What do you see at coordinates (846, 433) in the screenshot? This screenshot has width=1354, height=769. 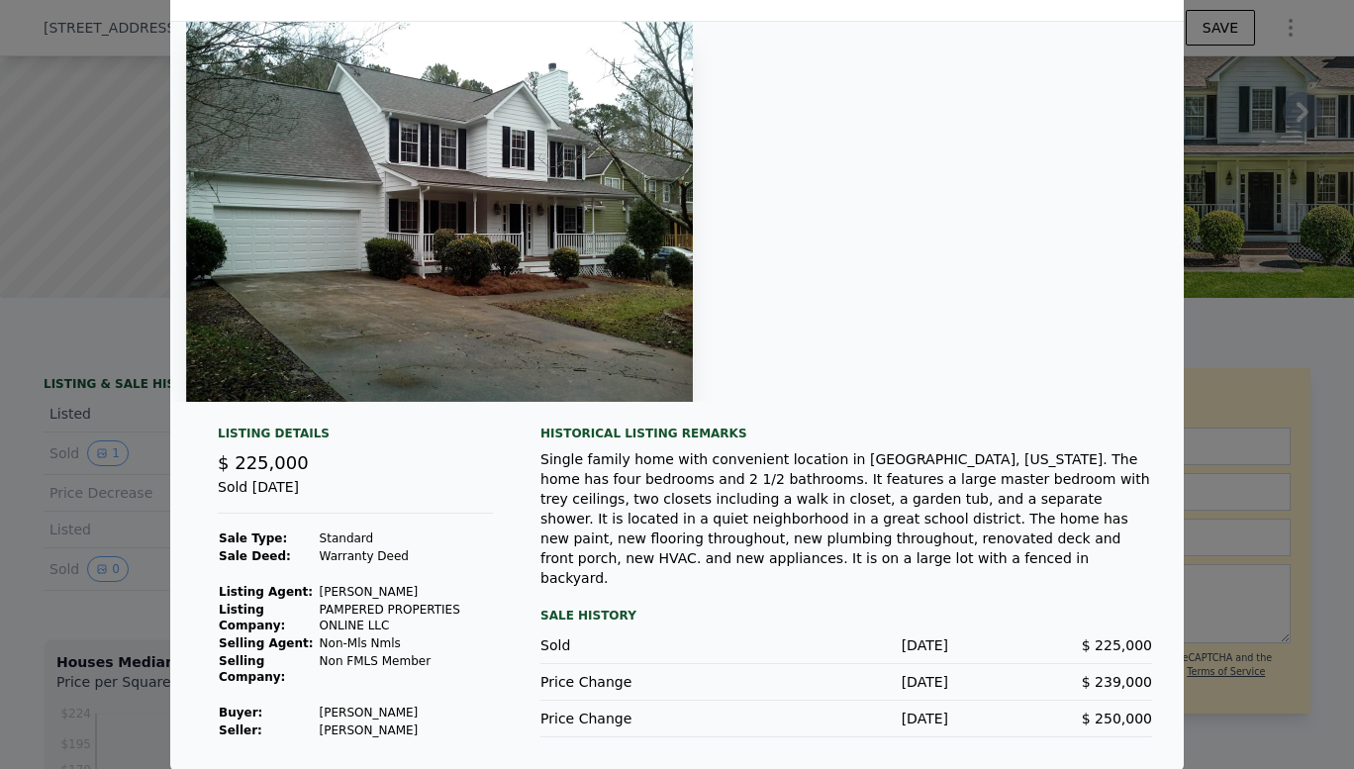 I see `div: Historical Listing remarks` at bounding box center [846, 433].